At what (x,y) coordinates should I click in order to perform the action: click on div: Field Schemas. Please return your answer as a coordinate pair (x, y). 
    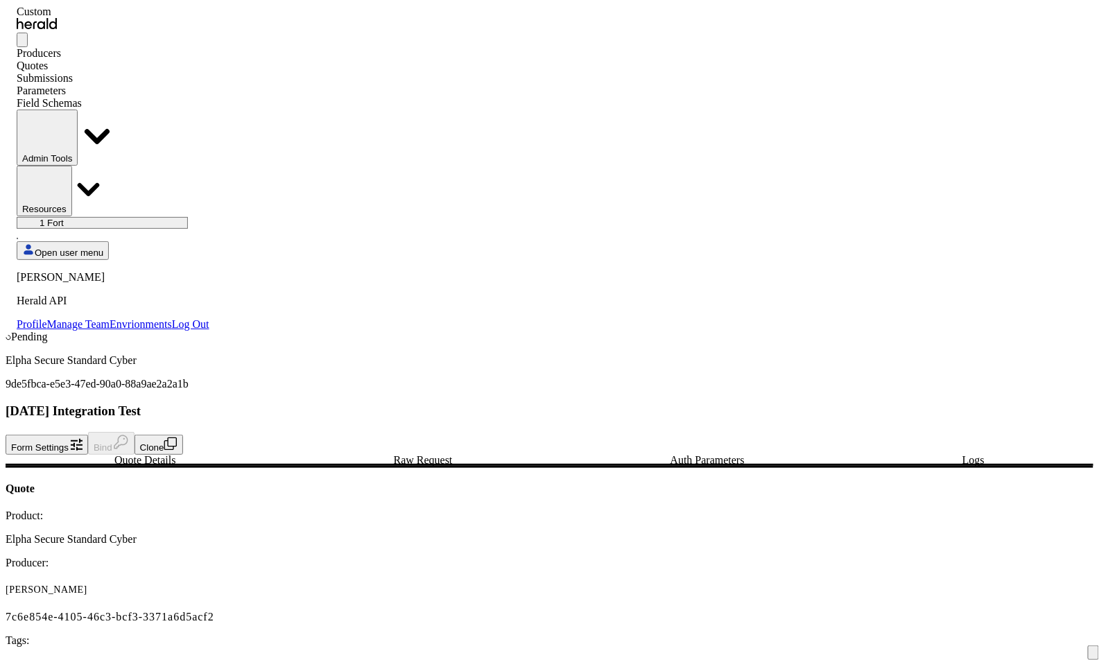
    Looking at the image, I should click on (113, 103).